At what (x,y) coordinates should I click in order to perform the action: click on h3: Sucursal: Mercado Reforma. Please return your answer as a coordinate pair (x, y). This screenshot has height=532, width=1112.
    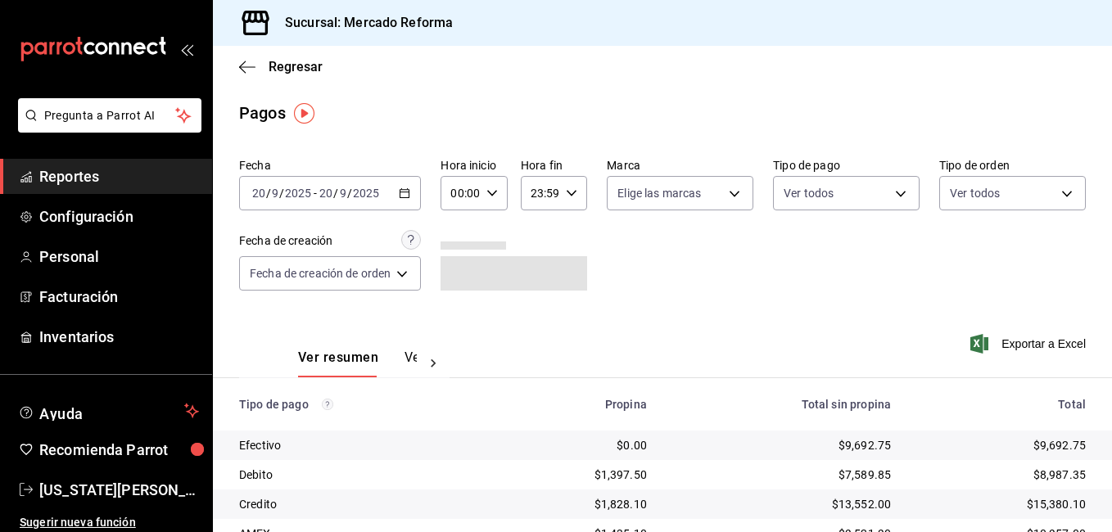
    Looking at the image, I should click on (362, 23).